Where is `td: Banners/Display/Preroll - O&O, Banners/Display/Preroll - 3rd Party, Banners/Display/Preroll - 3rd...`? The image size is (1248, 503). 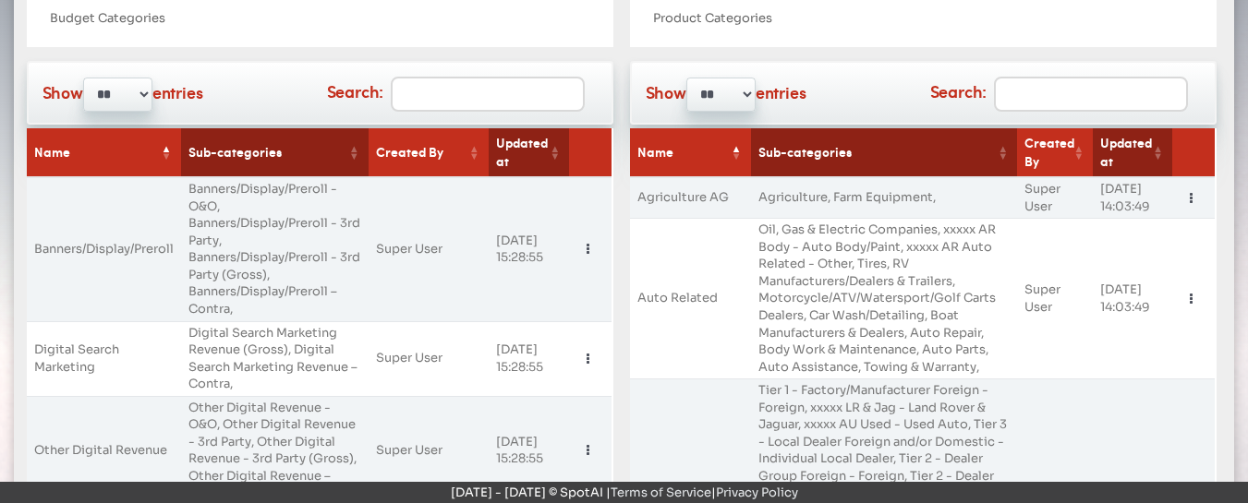
td: Banners/Display/Preroll - O&O, Banners/Display/Preroll - 3rd Party, Banners/Display/Preroll - 3rd... is located at coordinates (274, 249).